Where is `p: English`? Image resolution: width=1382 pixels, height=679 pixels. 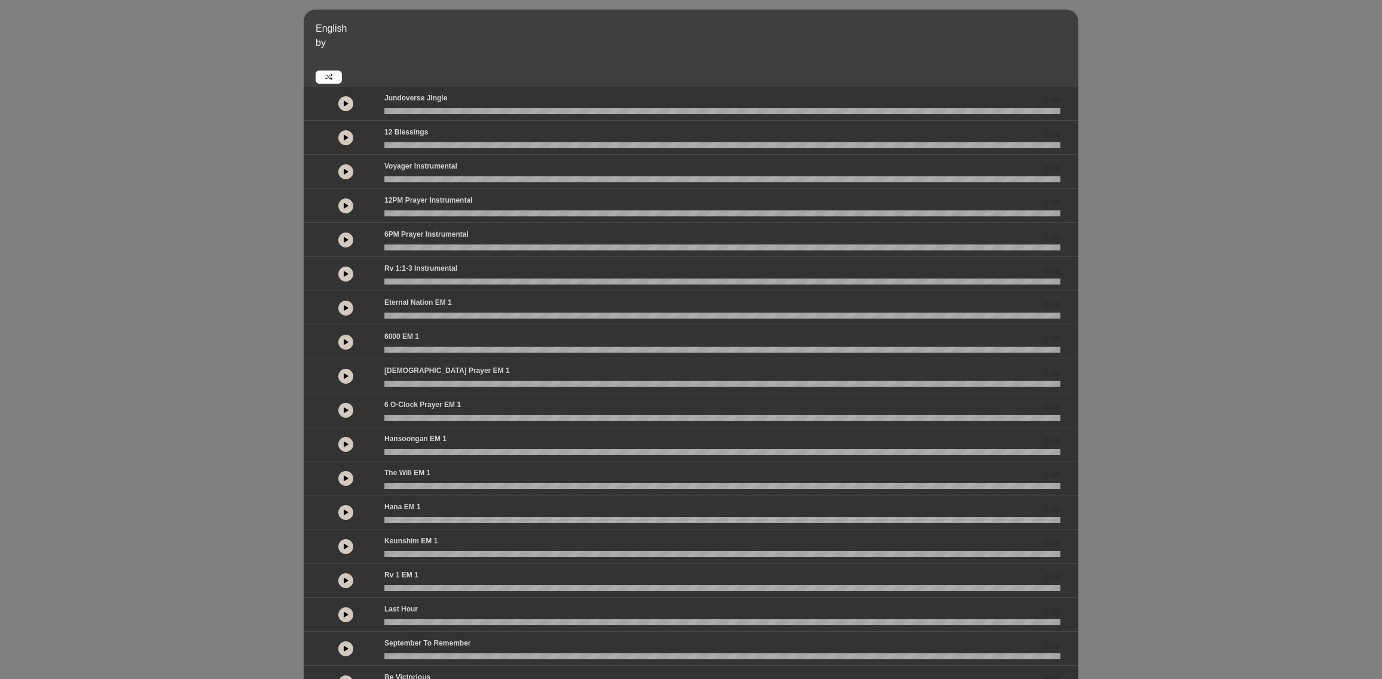
p: English is located at coordinates (695, 29).